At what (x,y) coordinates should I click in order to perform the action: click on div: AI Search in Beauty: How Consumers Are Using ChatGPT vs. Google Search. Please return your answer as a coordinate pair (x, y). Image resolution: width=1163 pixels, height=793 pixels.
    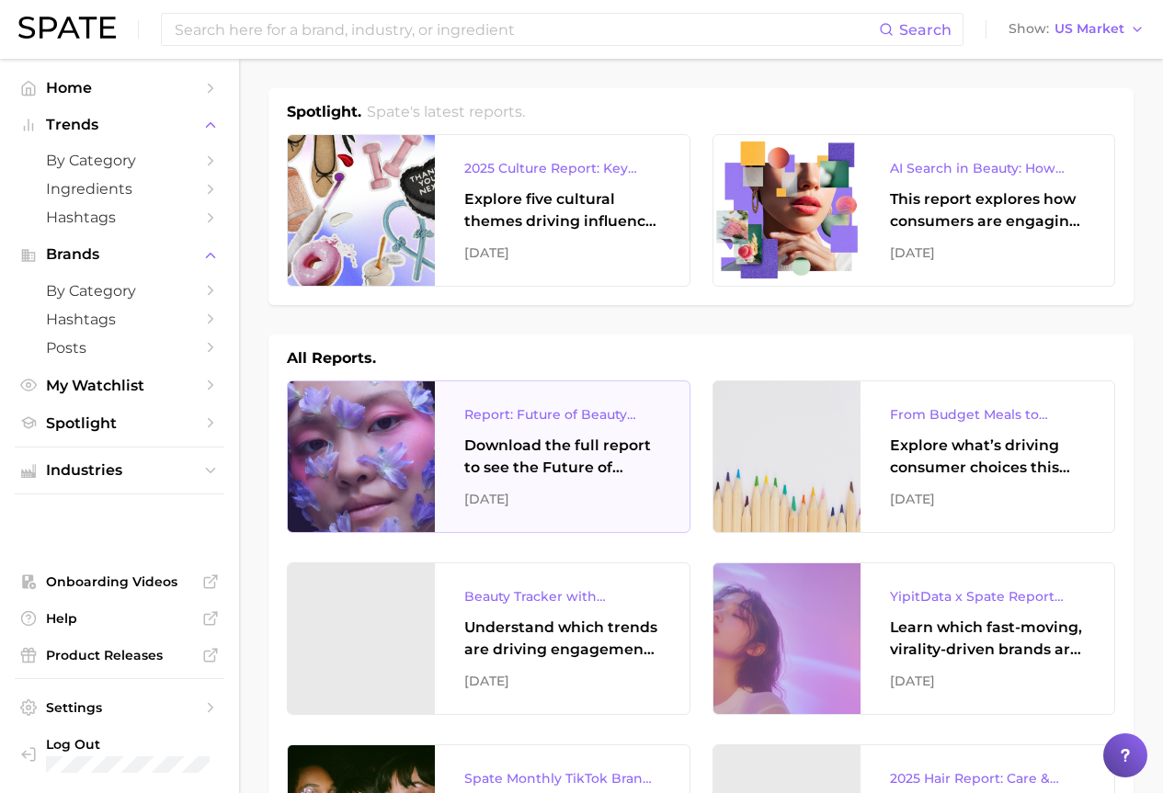
    Looking at the image, I should click on (987, 168).